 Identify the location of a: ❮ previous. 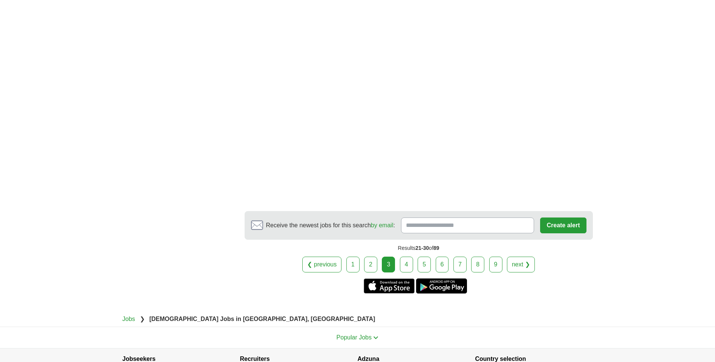
(322, 265).